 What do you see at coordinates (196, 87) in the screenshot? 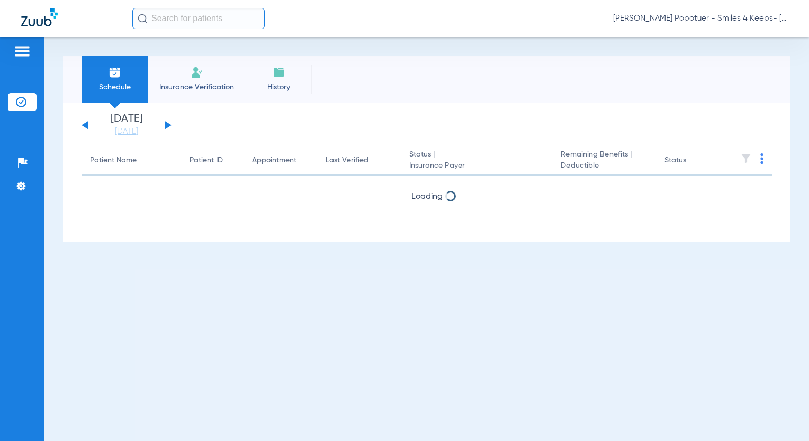
I see `span: Insurance Verification` at bounding box center [196, 87].